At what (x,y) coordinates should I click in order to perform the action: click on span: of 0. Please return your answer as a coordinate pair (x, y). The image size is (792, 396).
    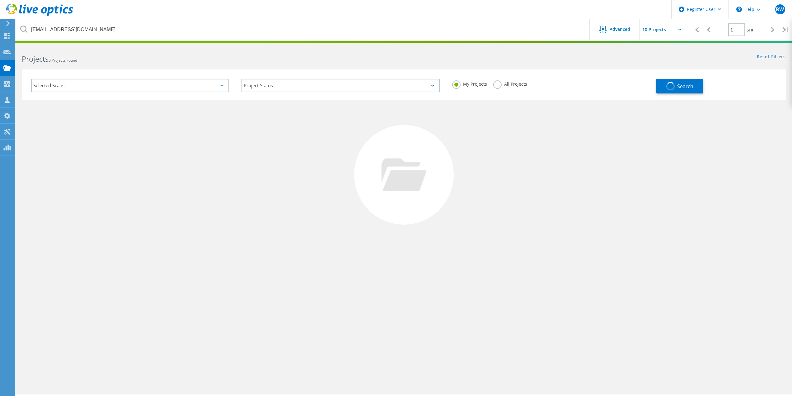
    Looking at the image, I should click on (750, 30).